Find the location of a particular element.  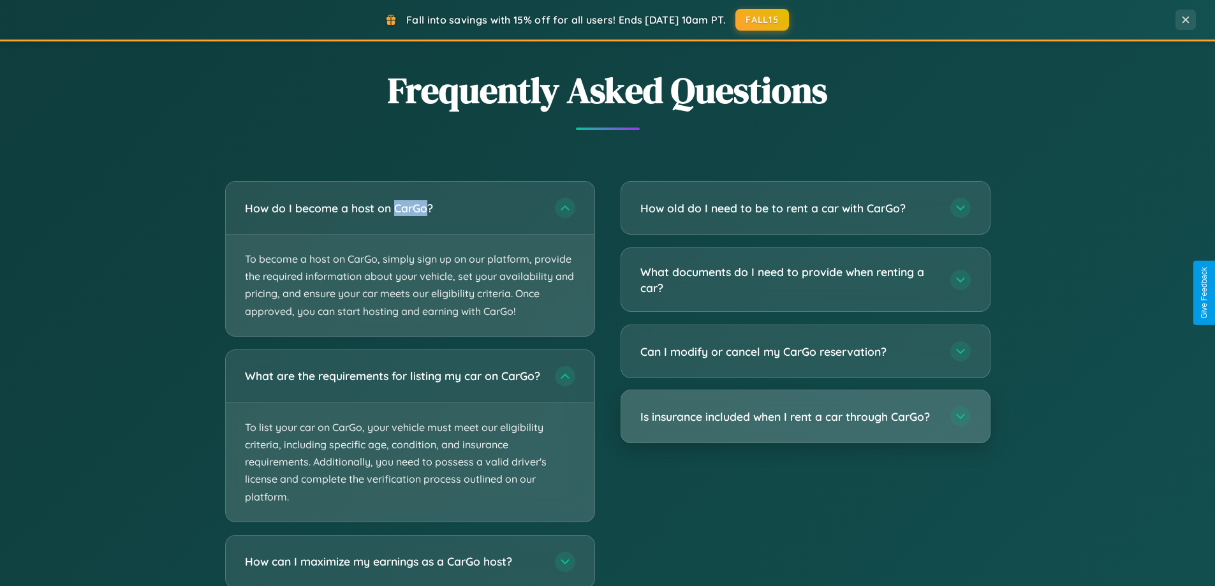

div: Give Feedback is located at coordinates (1204, 293).